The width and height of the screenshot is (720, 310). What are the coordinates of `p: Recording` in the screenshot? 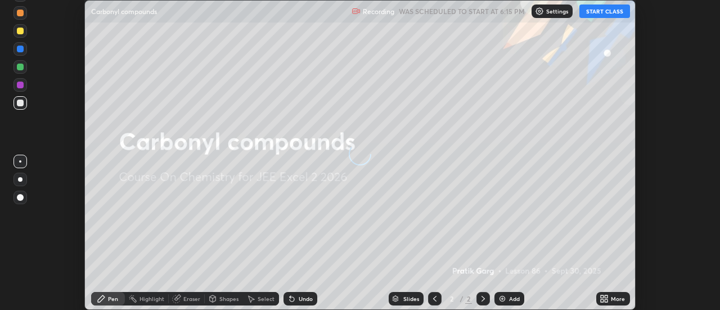 It's located at (379, 11).